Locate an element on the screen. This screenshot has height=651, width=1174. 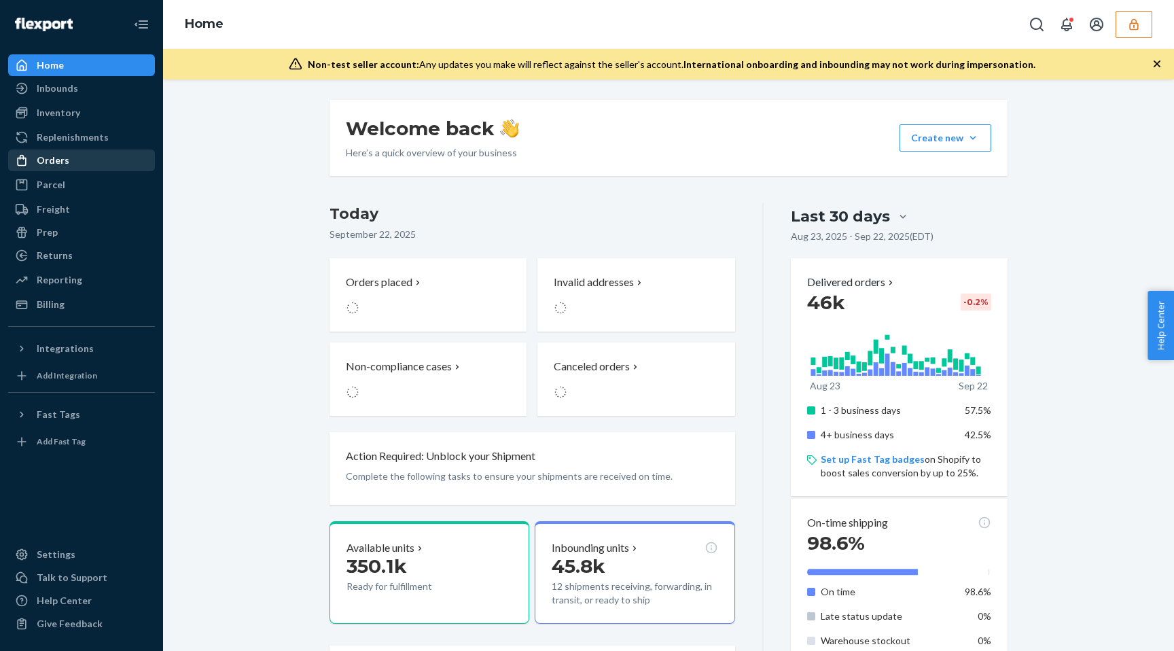
p: Inbounding units is located at coordinates (590, 547).